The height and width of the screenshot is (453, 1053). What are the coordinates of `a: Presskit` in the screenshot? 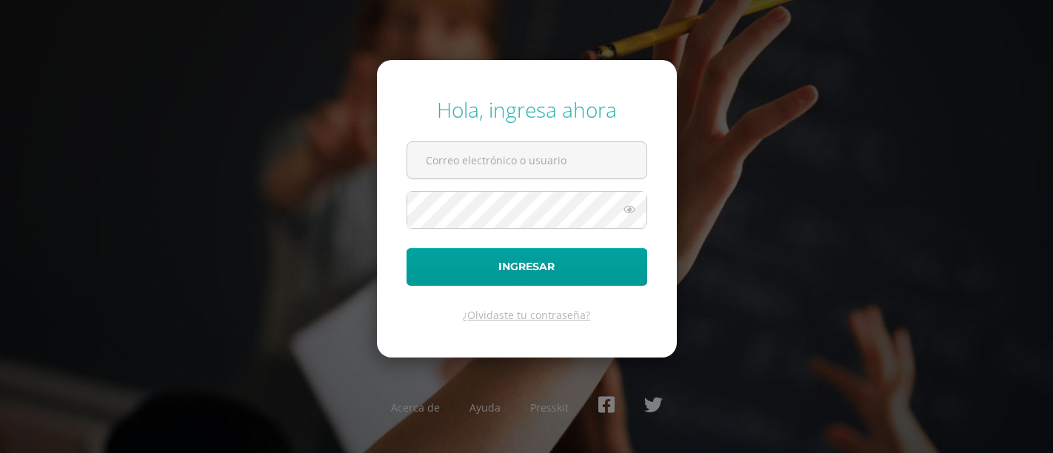 It's located at (549, 407).